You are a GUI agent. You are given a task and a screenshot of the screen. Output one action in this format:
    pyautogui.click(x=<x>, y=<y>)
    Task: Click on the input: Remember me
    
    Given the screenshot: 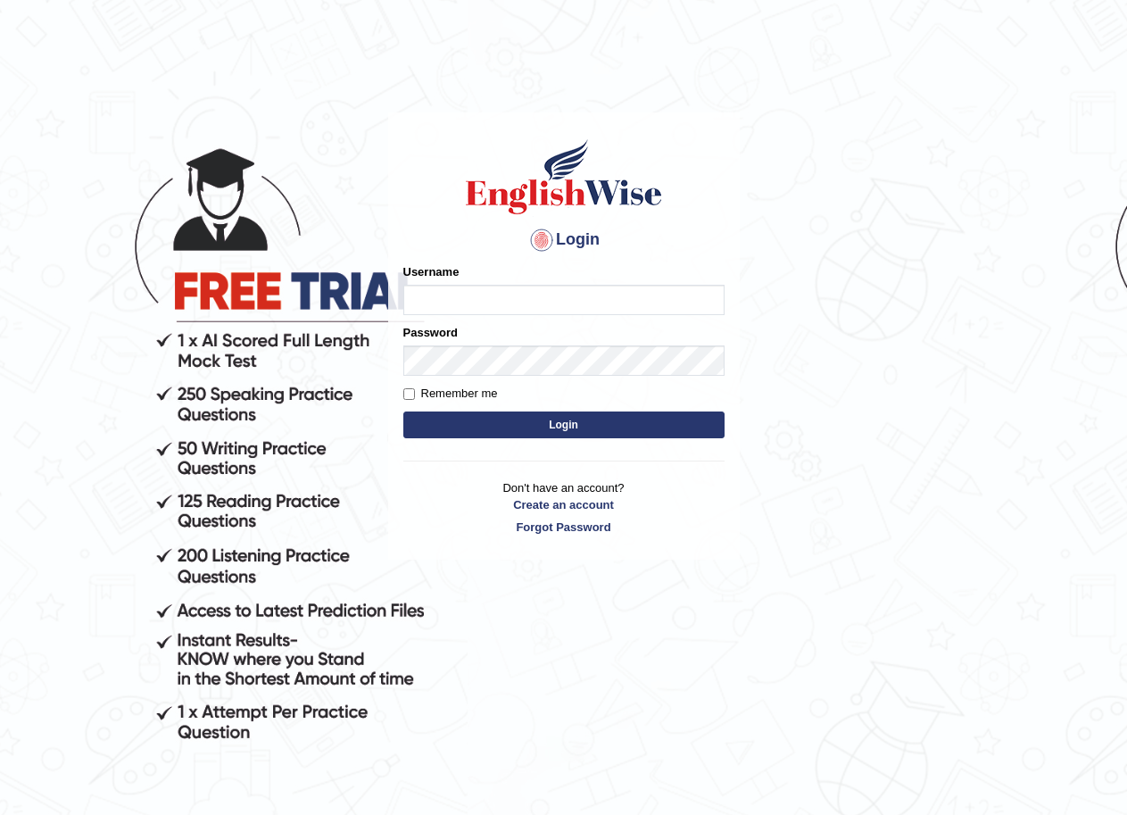 What is the action you would take?
    pyautogui.click(x=409, y=394)
    